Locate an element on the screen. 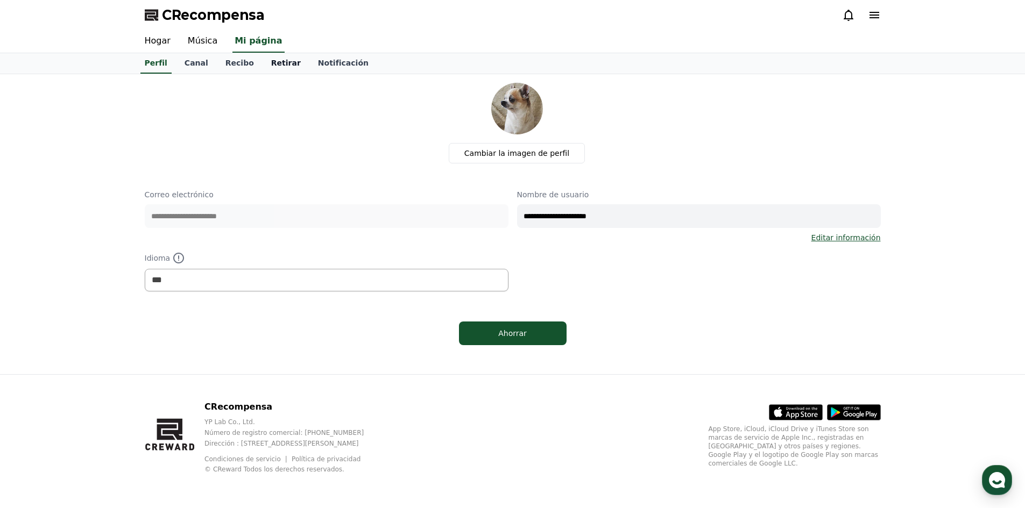 This screenshot has height=508, width=1025. font: Ahorrar is located at coordinates (512, 334).